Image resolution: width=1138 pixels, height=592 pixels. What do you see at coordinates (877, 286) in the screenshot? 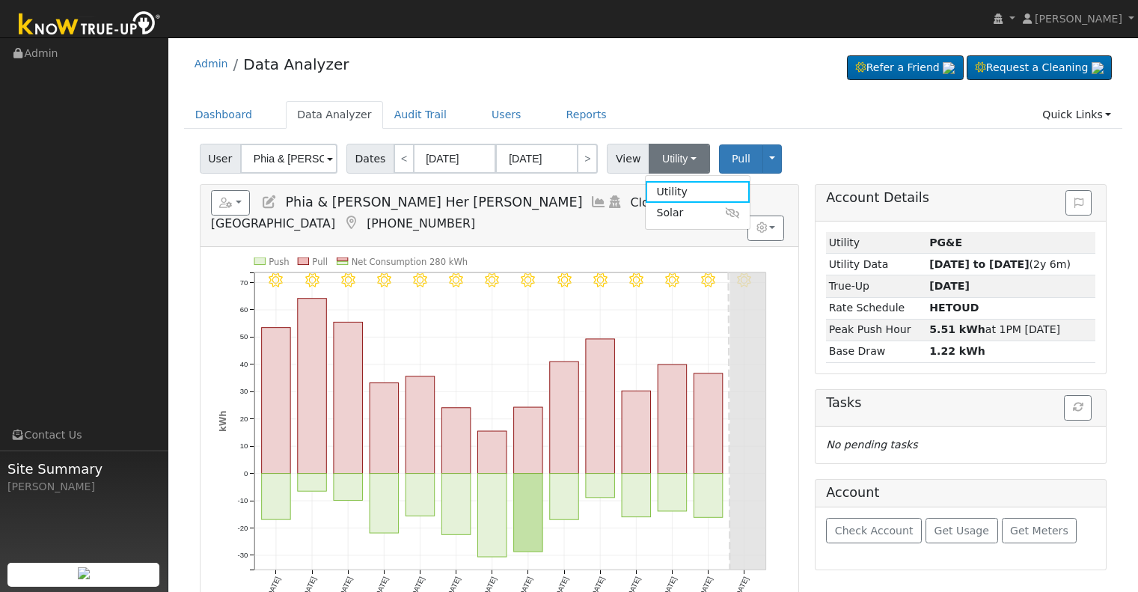
I see `td: True-Up` at bounding box center [877, 286].